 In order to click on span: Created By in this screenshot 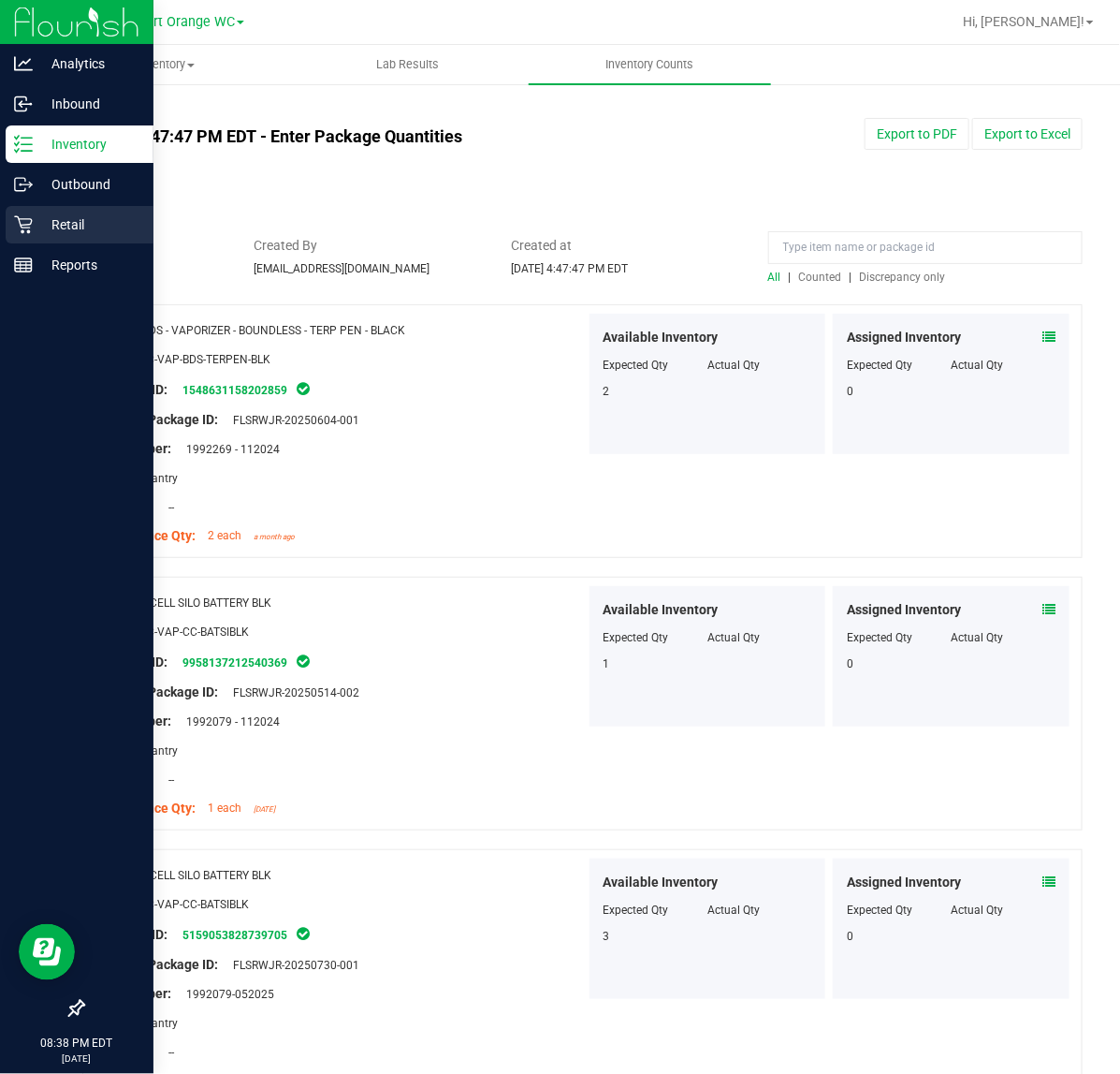, I will do `click(368, 245)`.